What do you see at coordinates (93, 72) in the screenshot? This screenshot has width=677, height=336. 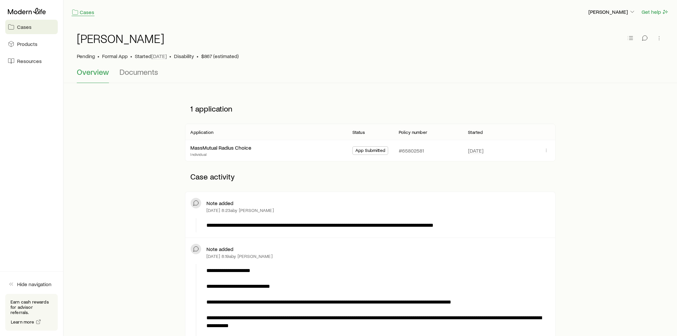 I see `span: Overview` at bounding box center [93, 72].